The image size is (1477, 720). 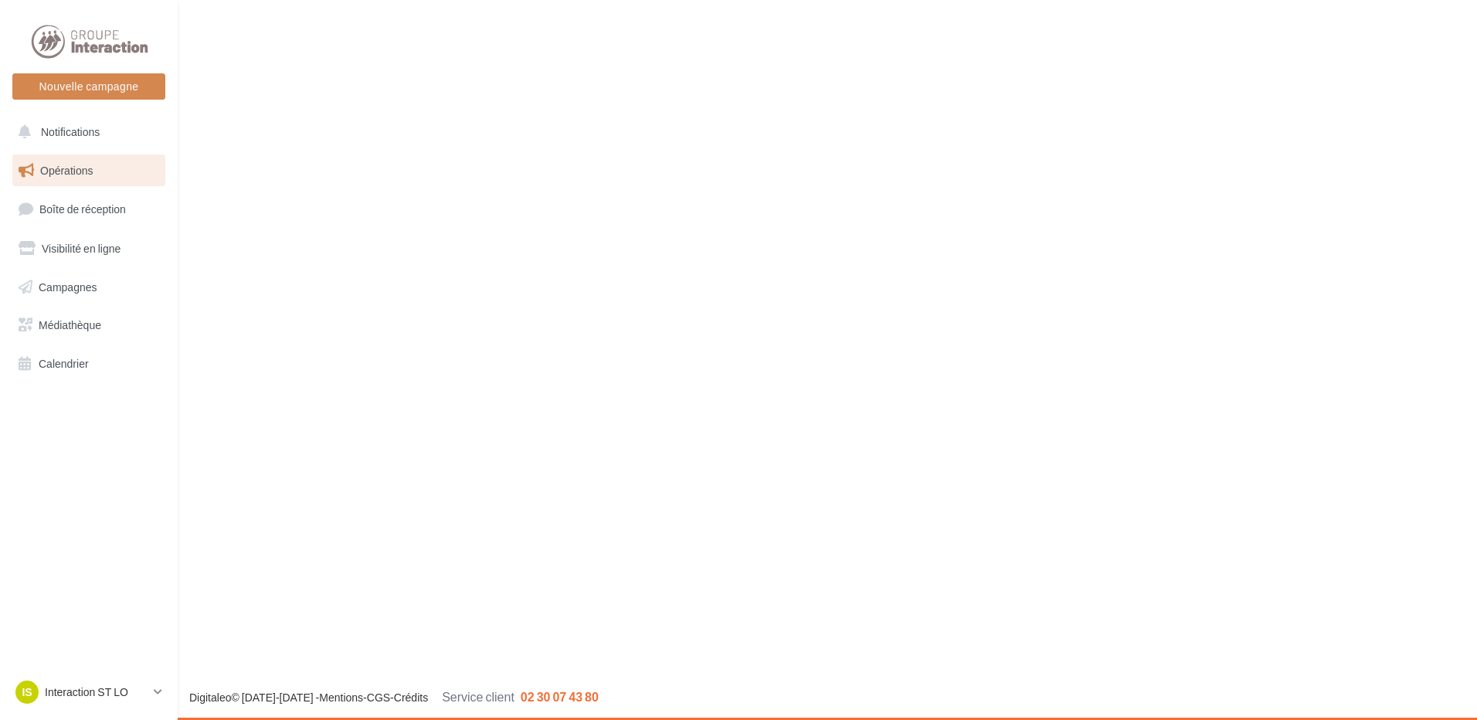 I want to click on span: Boîte de réception, so click(x=83, y=209).